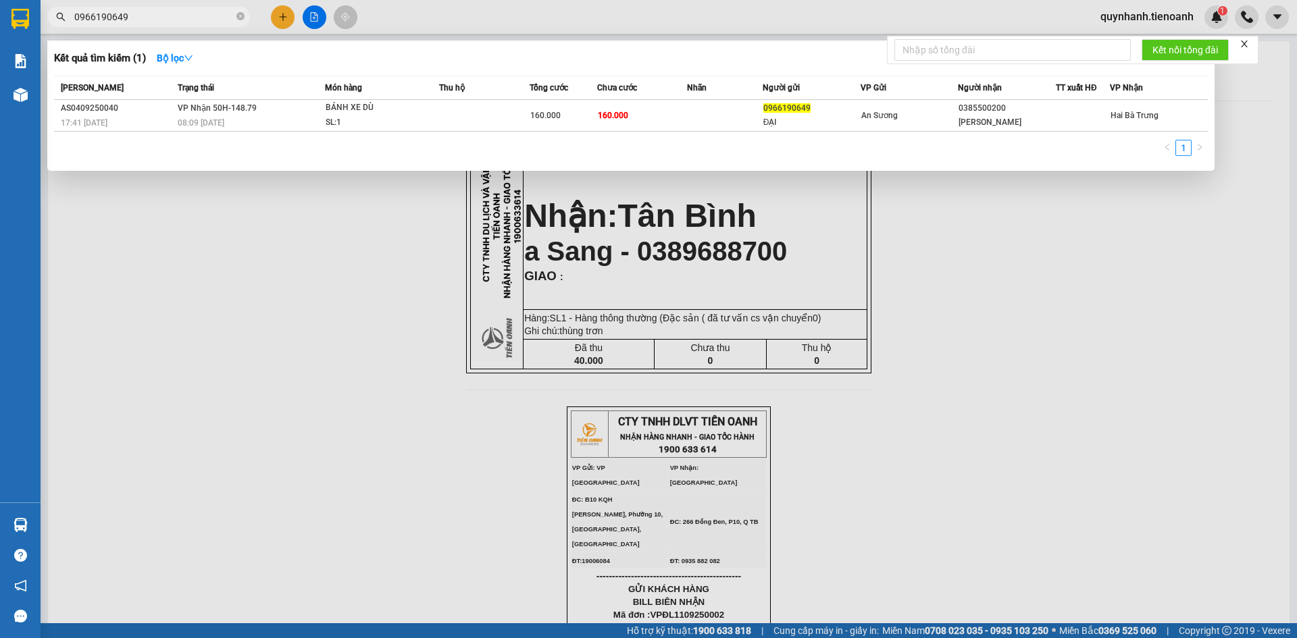 This screenshot has height=638, width=1297. What do you see at coordinates (217, 108) in the screenshot?
I see `span: VP Nhận 50H-148.79` at bounding box center [217, 108].